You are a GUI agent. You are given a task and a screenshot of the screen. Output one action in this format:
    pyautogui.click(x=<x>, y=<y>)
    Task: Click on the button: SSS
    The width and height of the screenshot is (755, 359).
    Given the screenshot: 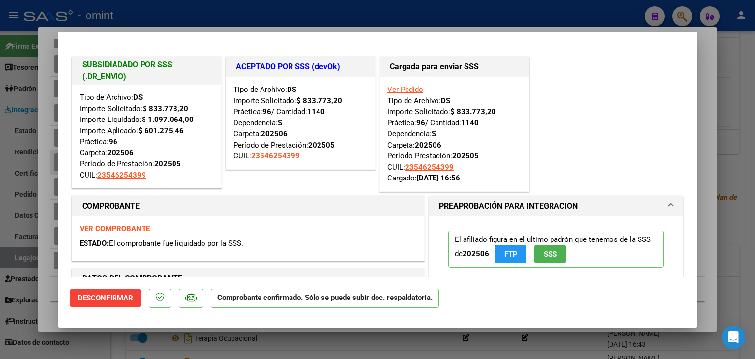 What is the action you would take?
    pyautogui.click(x=550, y=254)
    